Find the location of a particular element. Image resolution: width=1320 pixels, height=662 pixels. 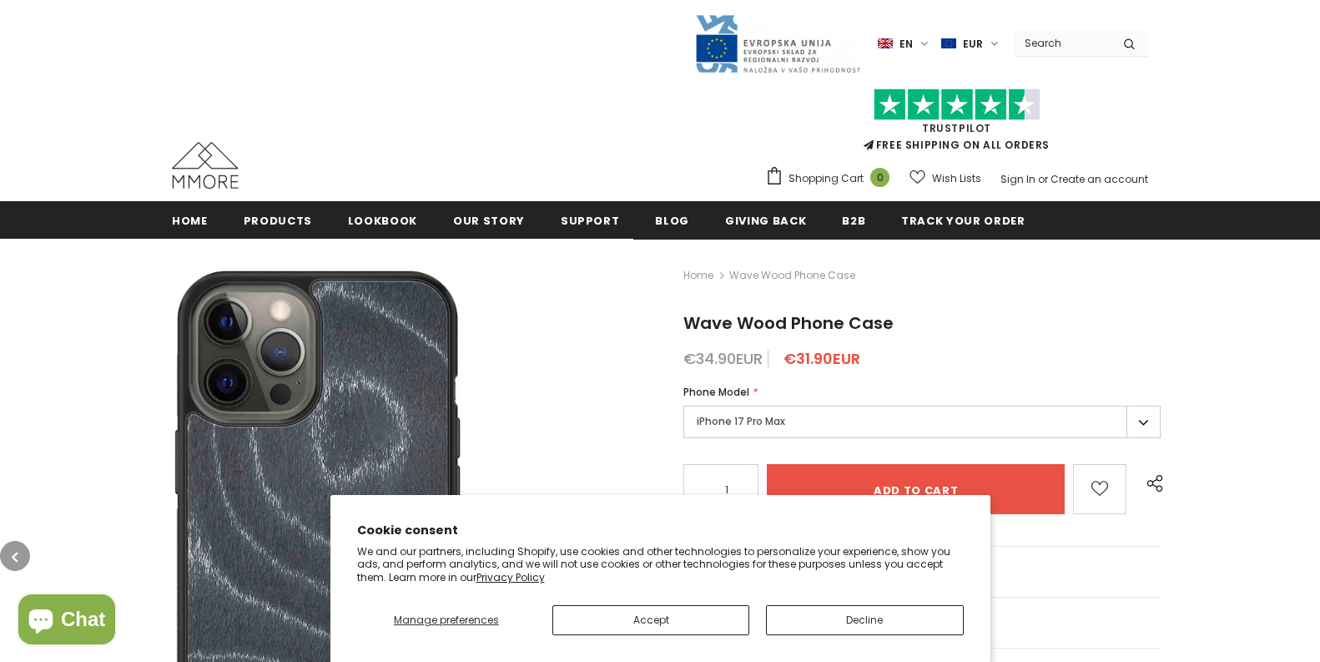

img: i-lang-1.png is located at coordinates (885, 43).